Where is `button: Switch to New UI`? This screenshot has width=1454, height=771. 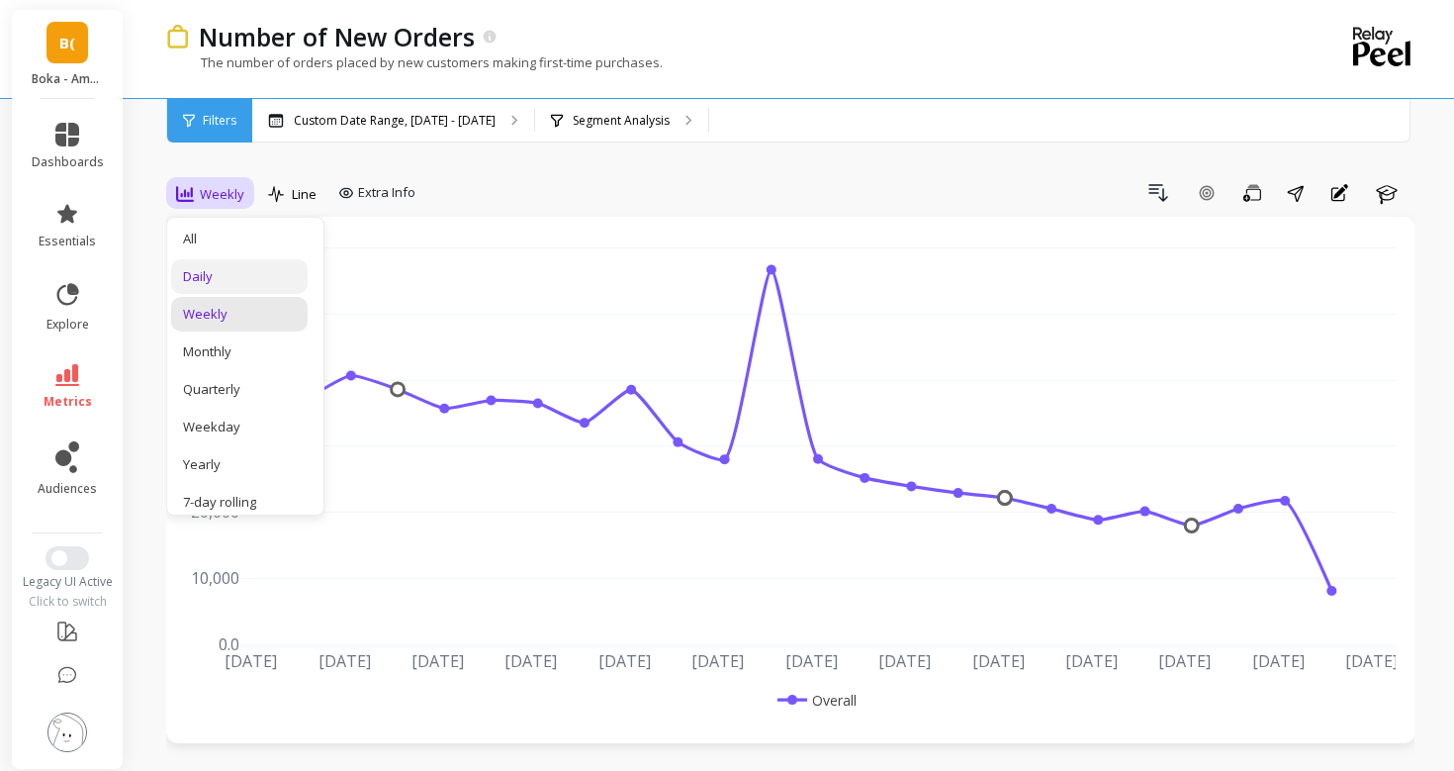
button: Switch to New UI is located at coordinates (67, 558).